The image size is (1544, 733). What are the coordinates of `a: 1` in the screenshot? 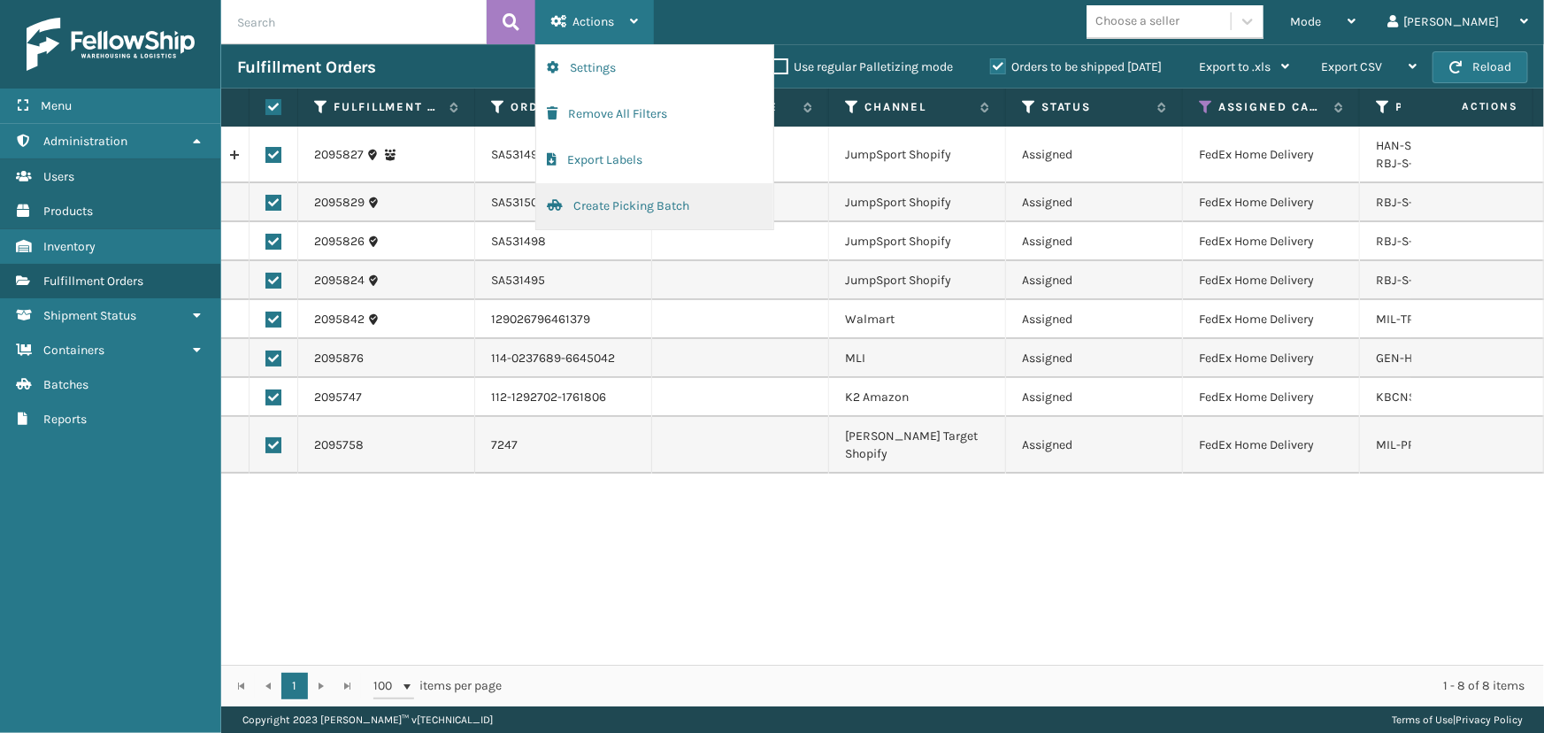 It's located at (295, 686).